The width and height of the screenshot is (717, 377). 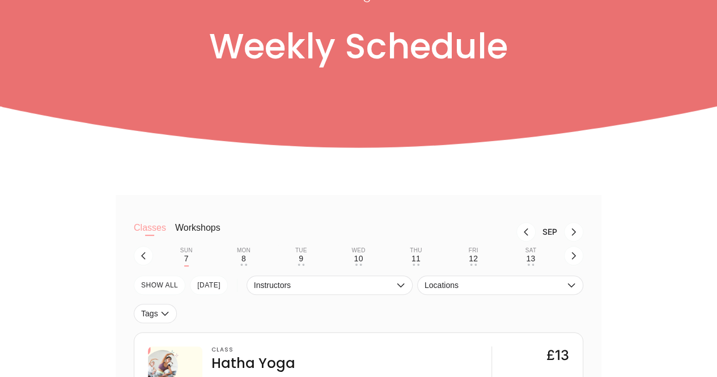 What do you see at coordinates (526, 232) in the screenshot?
I see `button: Previous month, Aug` at bounding box center [526, 232].